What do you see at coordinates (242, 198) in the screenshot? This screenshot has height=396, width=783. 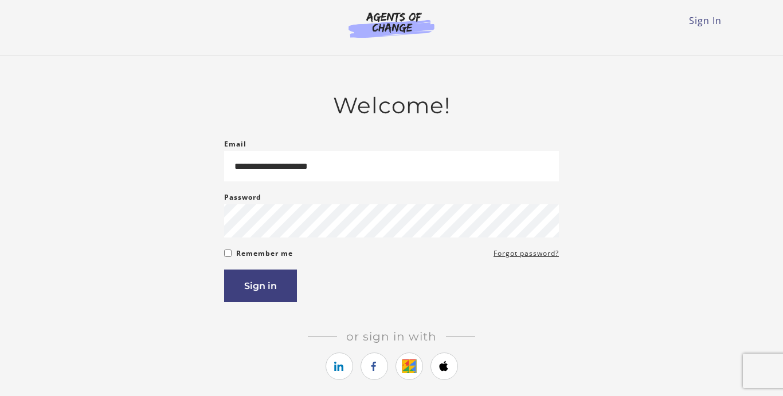 I see `label: Password` at bounding box center [242, 198].